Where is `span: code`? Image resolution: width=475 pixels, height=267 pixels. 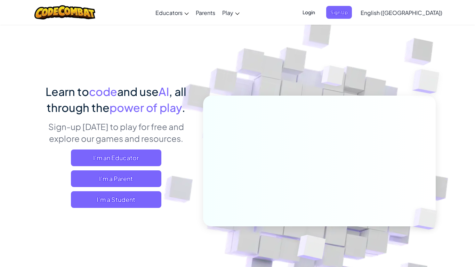
span: code is located at coordinates (103, 91).